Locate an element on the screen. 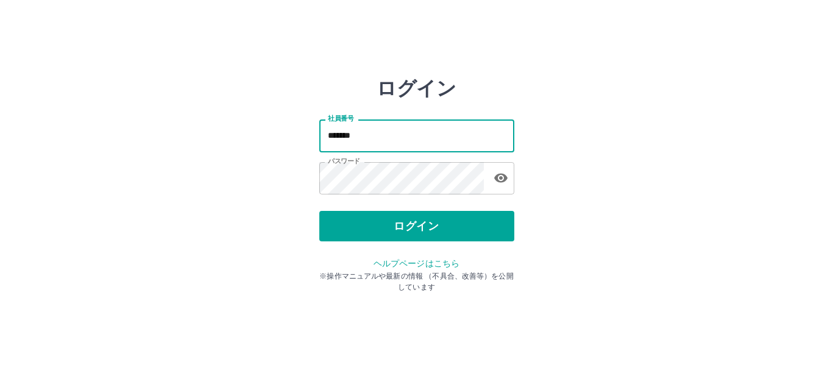 This screenshot has height=384, width=833. label: 社員番号 is located at coordinates (341, 118).